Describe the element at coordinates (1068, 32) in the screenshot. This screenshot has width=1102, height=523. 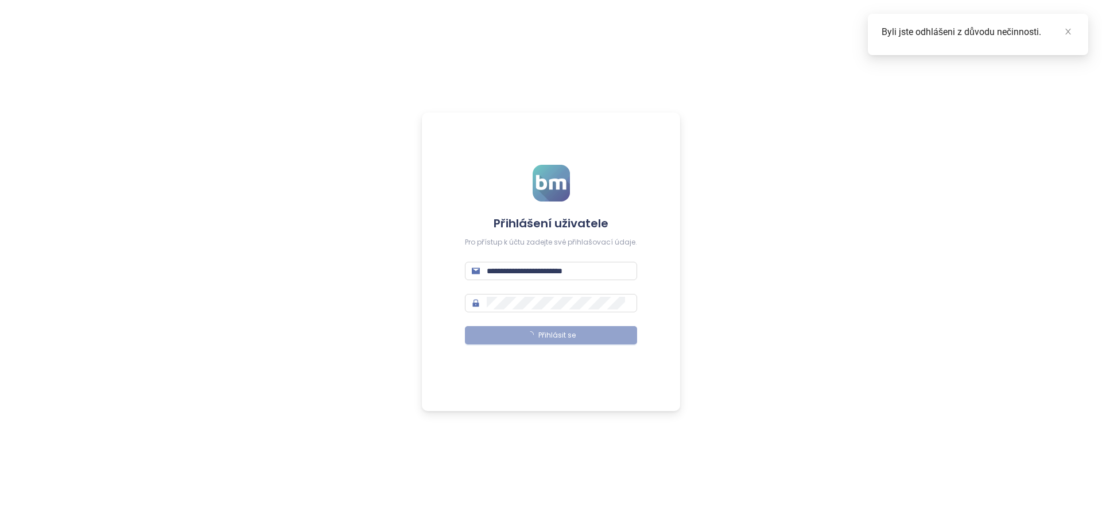
I see `span: close` at that location.